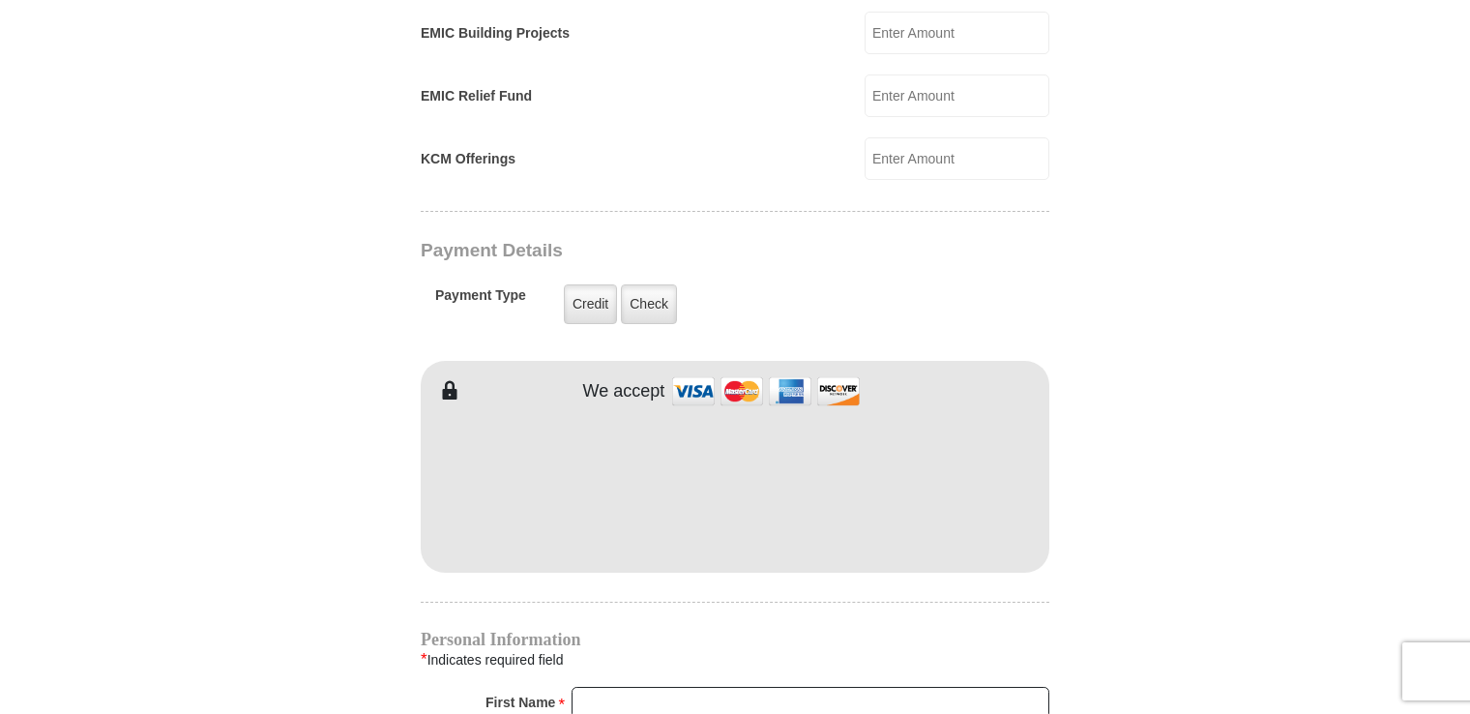  Describe the element at coordinates (624, 392) in the screenshot. I see `h4: We accept` at that location.